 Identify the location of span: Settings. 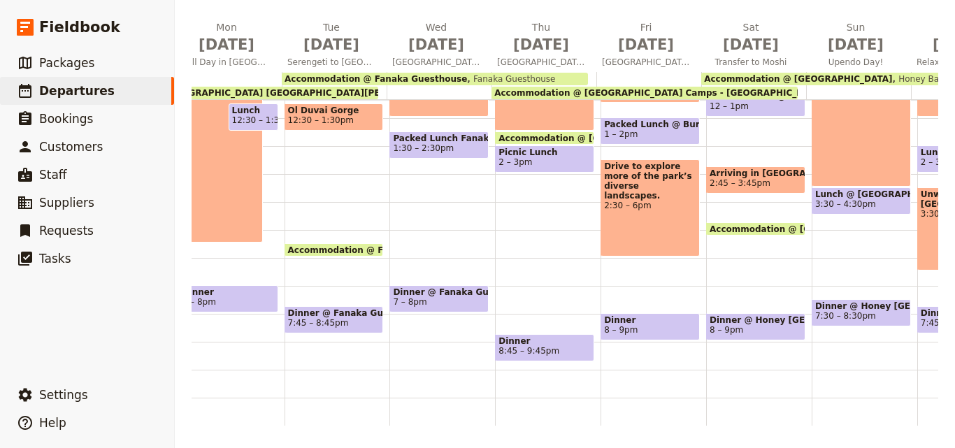
(64, 395).